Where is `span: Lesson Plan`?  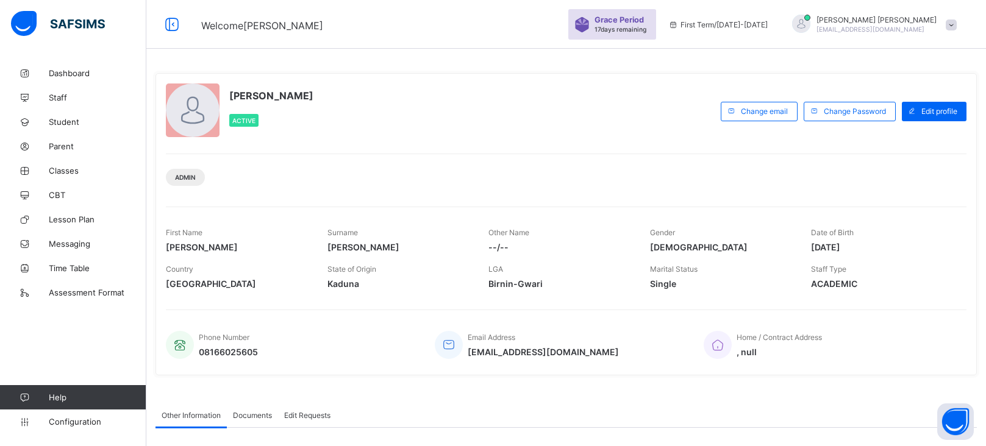 span: Lesson Plan is located at coordinates (98, 220).